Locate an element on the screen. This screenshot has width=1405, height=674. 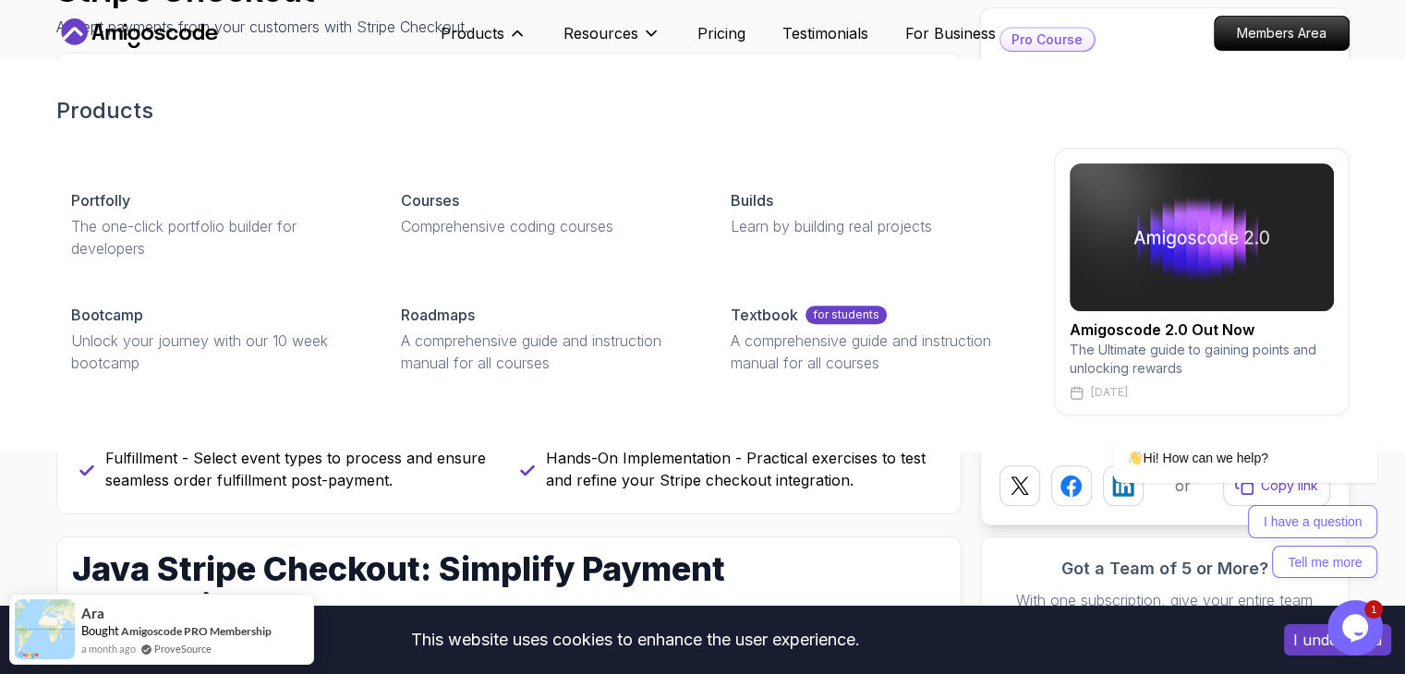
p: Hands-On Implementation - Practical exercises to test and refine your Stripe checkout integration. is located at coordinates (742, 469).